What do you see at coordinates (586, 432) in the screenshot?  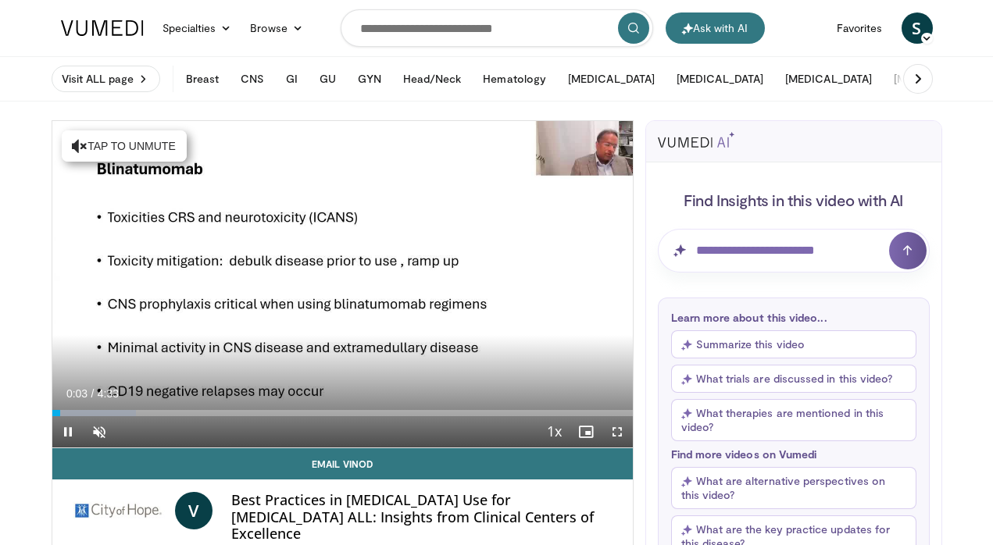 I see `button: Enable picture-in-picture mode` at bounding box center [586, 432].